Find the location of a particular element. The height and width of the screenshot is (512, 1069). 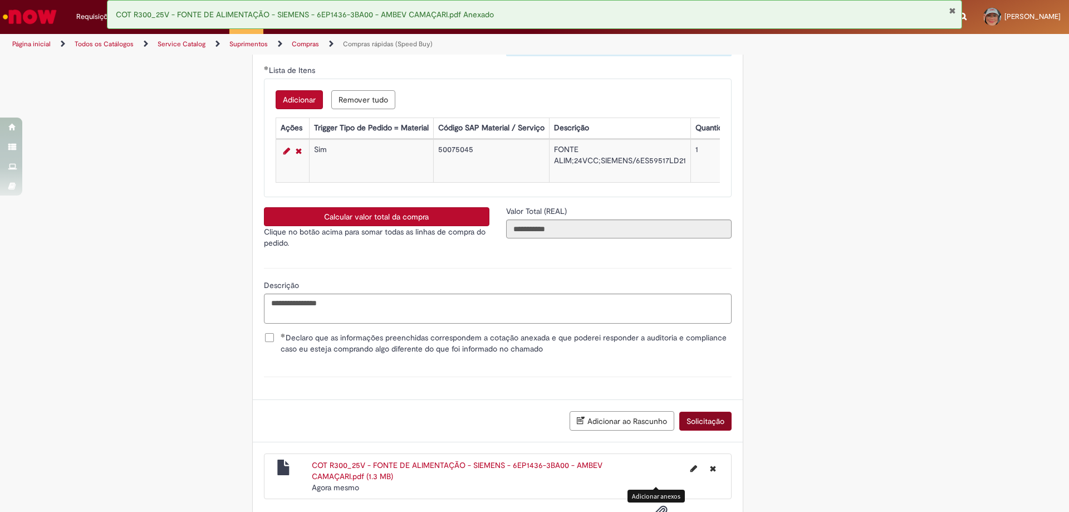

button: Adicionar ao Rascunho is located at coordinates (622, 420).